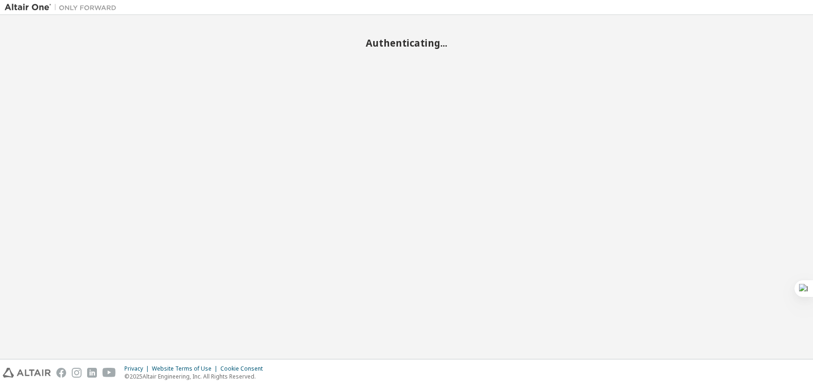 This screenshot has height=386, width=813. What do you see at coordinates (92, 372) in the screenshot?
I see `img: linkedin.svg` at bounding box center [92, 372].